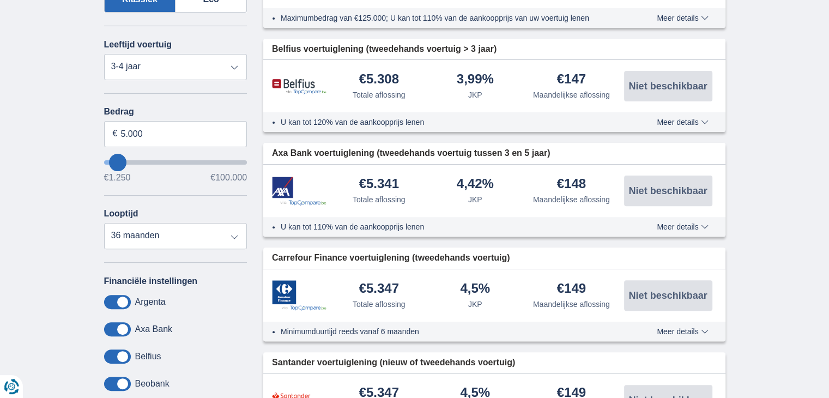  What do you see at coordinates (384, 49) in the screenshot?
I see `span: Belfius voertuiglening (tweedehands voertuig > 3 jaar)` at bounding box center [384, 49].